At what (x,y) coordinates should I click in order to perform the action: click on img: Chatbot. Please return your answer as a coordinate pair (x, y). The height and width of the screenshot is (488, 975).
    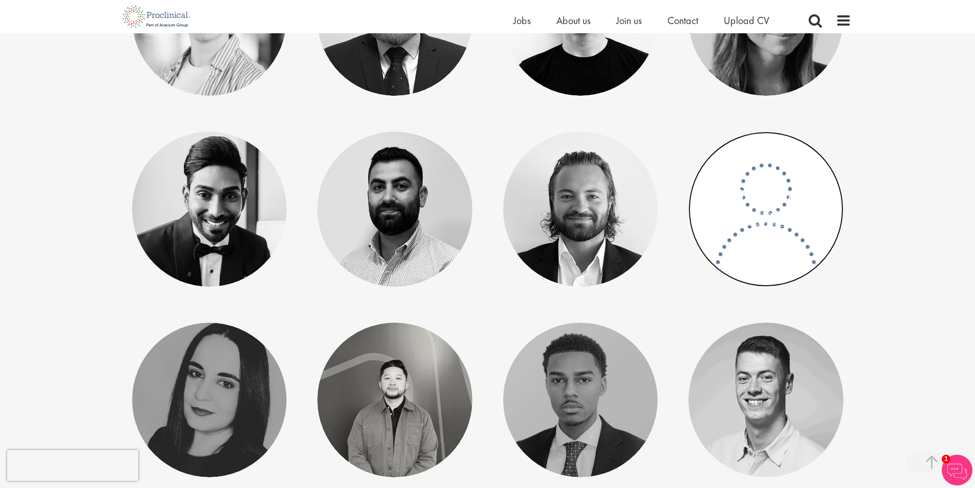
    Looking at the image, I should click on (957, 470).